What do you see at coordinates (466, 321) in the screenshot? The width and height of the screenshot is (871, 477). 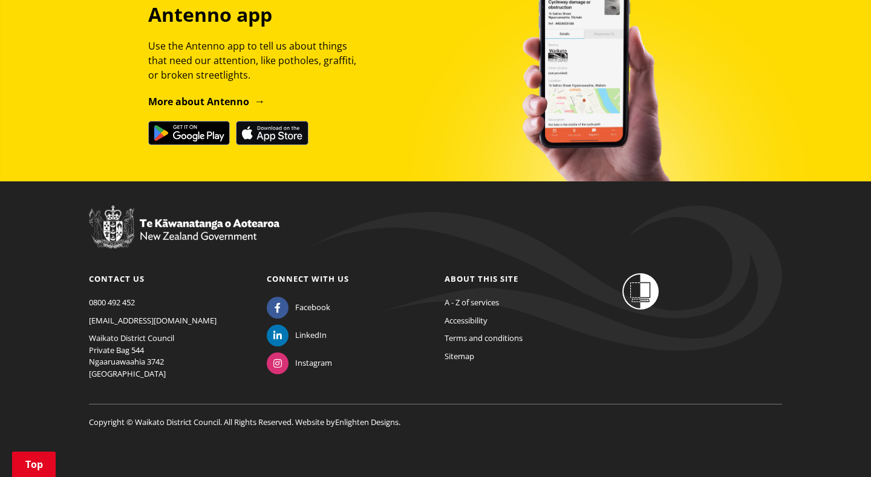 I see `a: Accessibility` at bounding box center [466, 321].